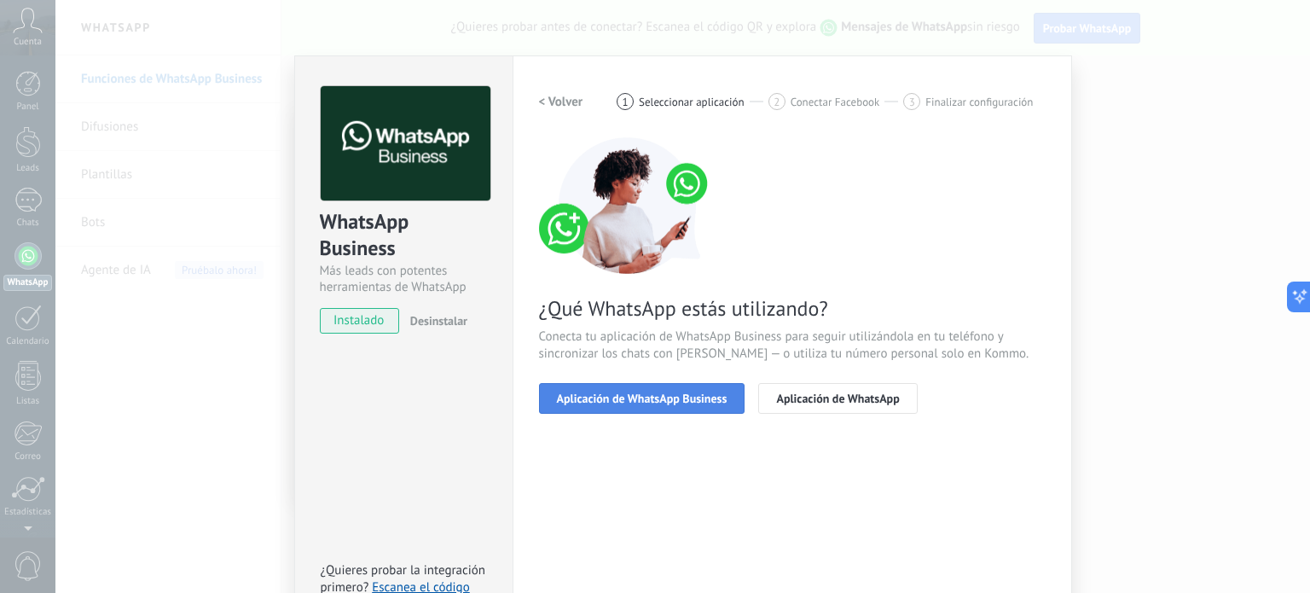 The image size is (1310, 593). Describe the element at coordinates (792, 345) in the screenshot. I see `span: Conecta tu aplicación de WhatsApp Business para seguir utilizándola en tu teléfono y sincronizar ...` at that location.